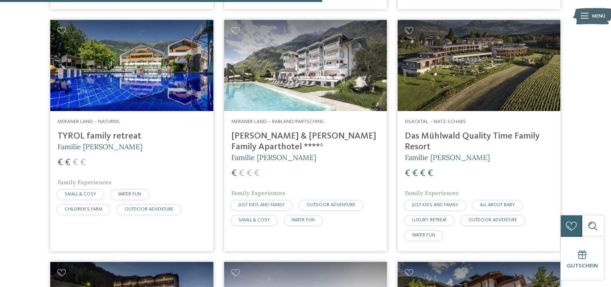 The image size is (611, 287). What do you see at coordinates (582, 259) in the screenshot?
I see `a: Gutschein` at bounding box center [582, 259].